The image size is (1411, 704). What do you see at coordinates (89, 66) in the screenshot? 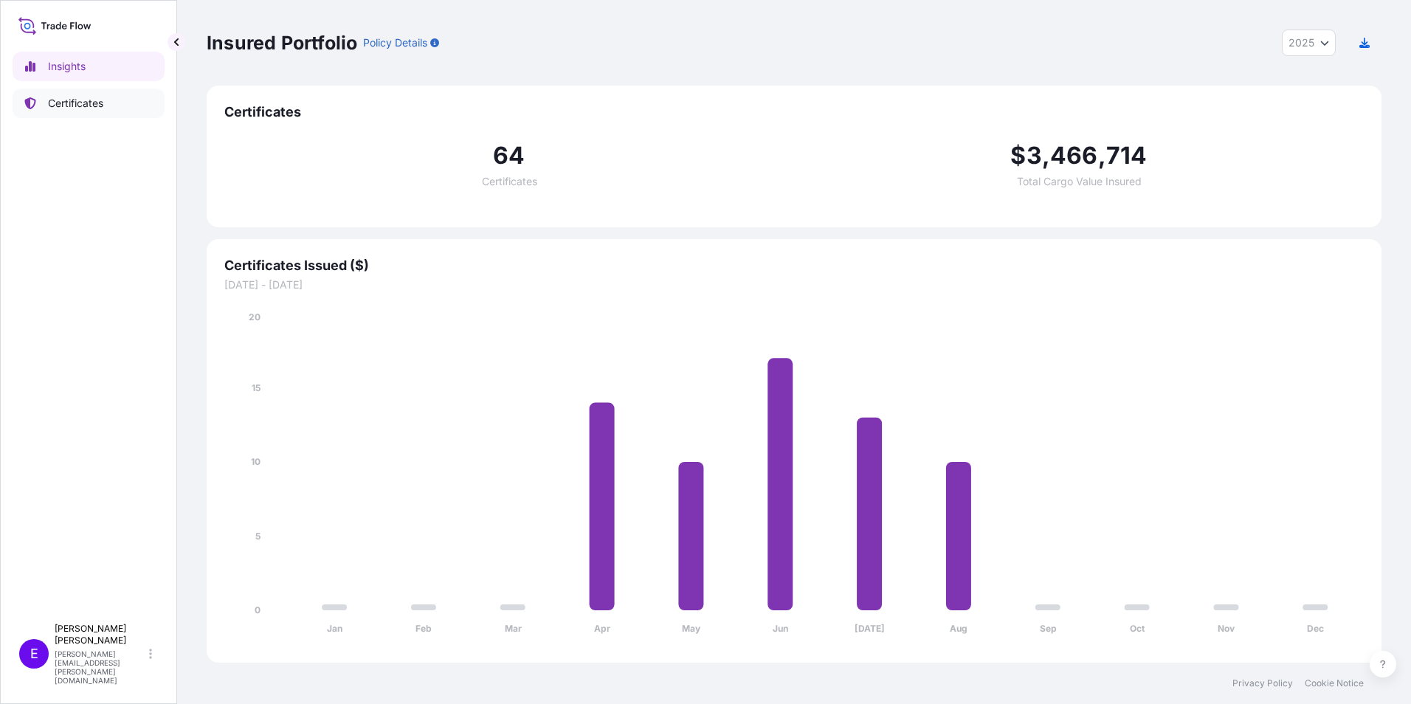
I see `a: Insights` at bounding box center [89, 66].